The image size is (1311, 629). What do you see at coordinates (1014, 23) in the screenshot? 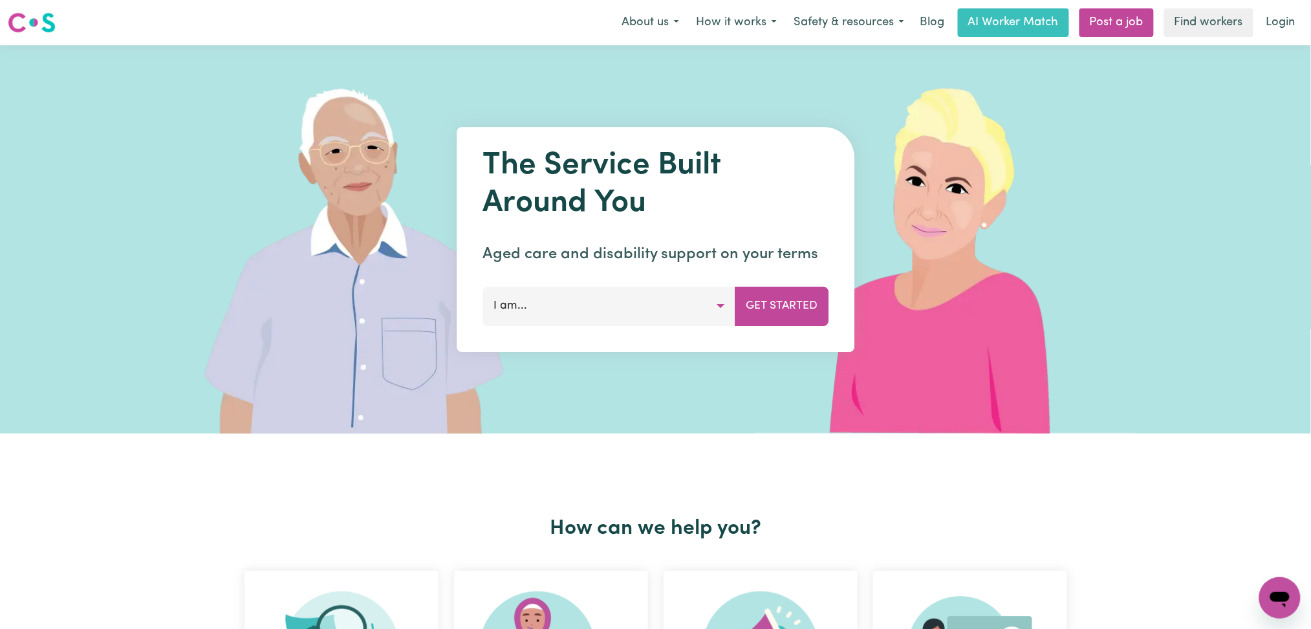
I see `a: AI Worker Match` at bounding box center [1014, 23].